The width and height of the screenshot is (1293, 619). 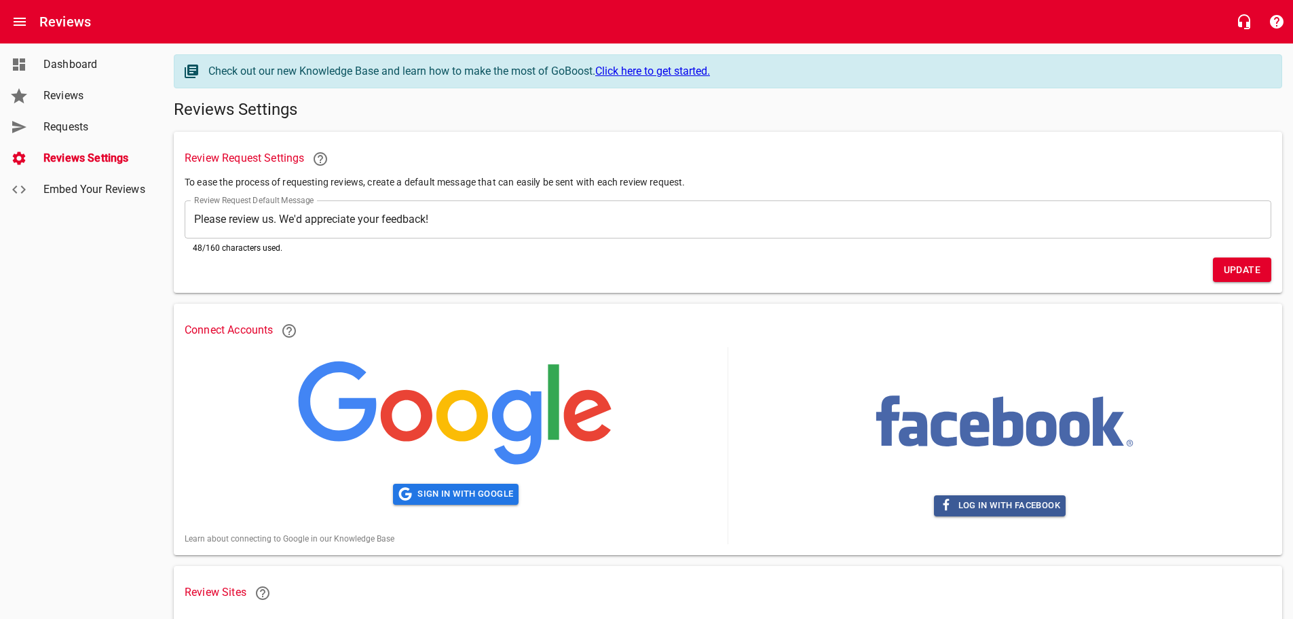 I want to click on textarea: Please review us. We'd appreciate your feedback!, so click(x=728, y=219).